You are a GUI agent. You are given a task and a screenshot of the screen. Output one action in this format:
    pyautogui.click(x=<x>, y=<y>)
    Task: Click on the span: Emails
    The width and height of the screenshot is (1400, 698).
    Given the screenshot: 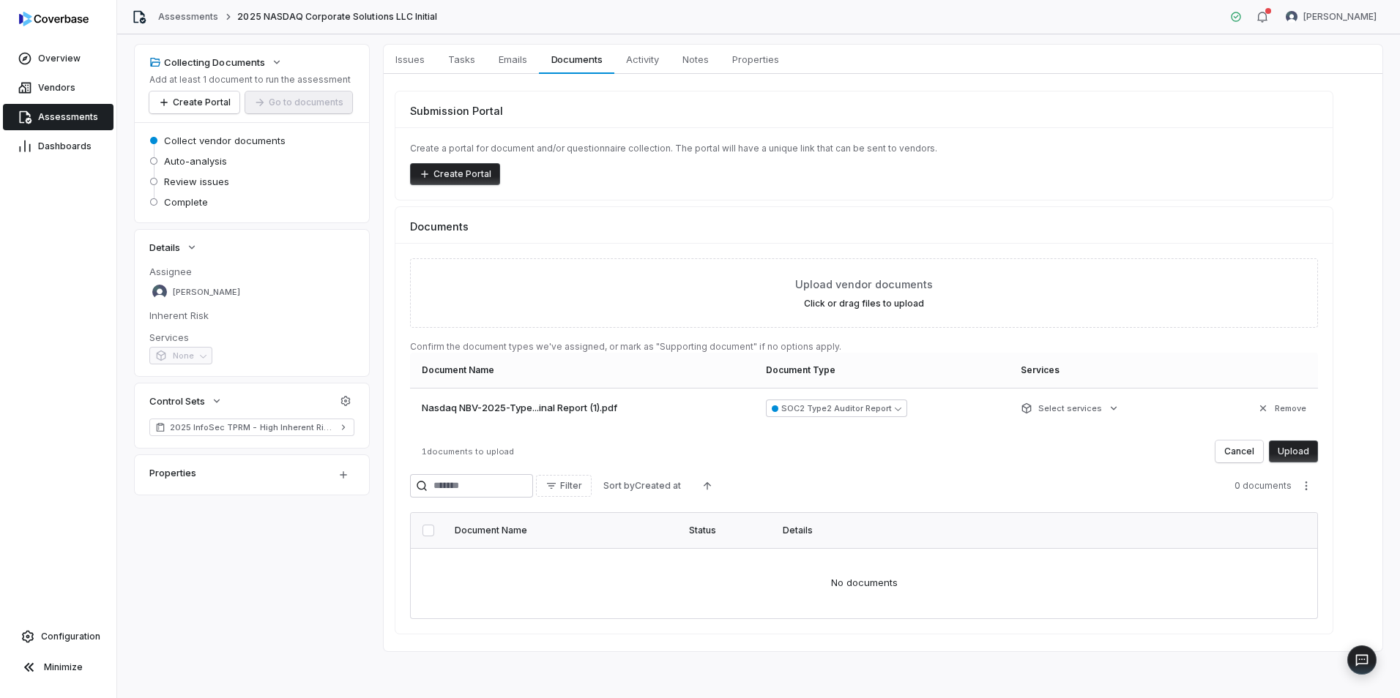 What is the action you would take?
    pyautogui.click(x=512, y=59)
    